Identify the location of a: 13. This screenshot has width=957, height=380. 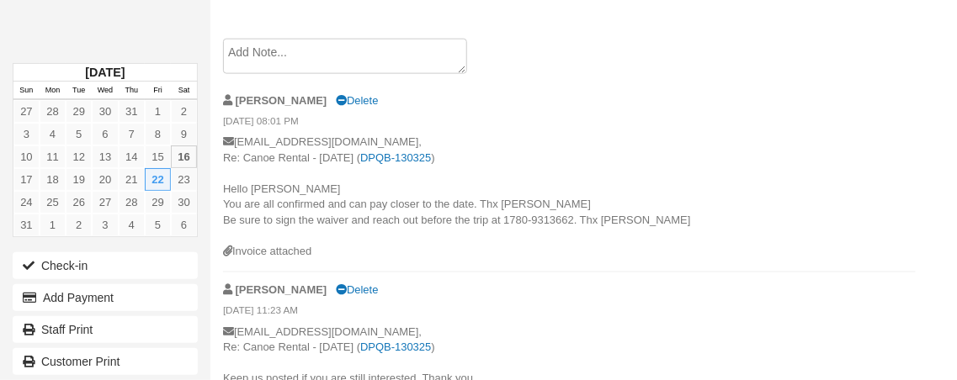
(104, 157).